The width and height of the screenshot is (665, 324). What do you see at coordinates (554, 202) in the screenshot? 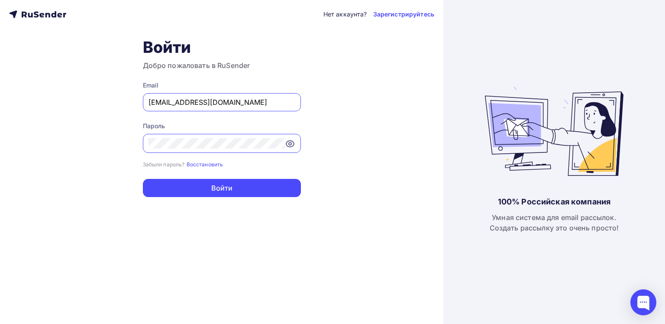
I see `div: 100% Российская компания` at bounding box center [554, 202].